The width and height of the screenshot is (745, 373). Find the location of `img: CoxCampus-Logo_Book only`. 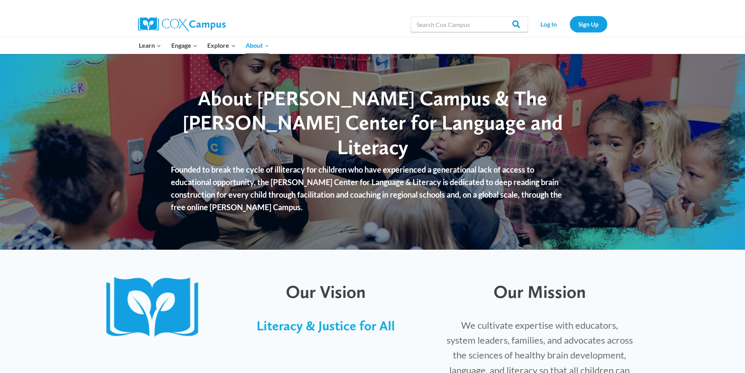

img: CoxCampus-Logo_Book only is located at coordinates (156, 308).